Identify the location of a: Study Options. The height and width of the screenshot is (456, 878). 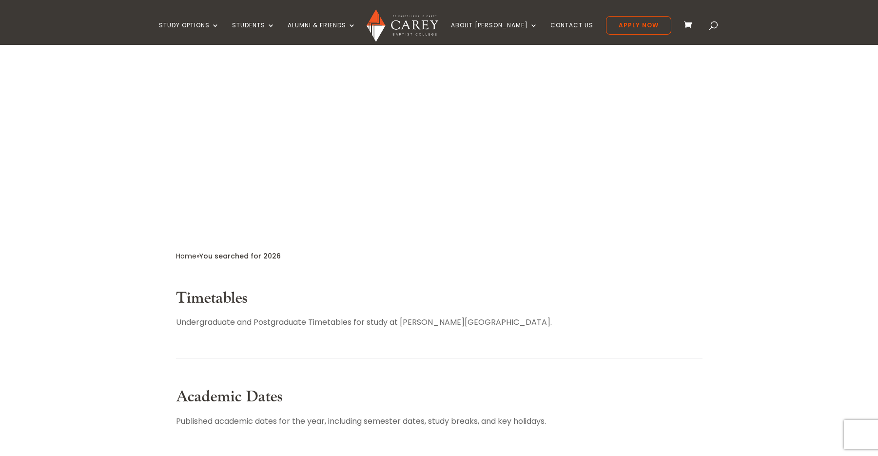
(189, 33).